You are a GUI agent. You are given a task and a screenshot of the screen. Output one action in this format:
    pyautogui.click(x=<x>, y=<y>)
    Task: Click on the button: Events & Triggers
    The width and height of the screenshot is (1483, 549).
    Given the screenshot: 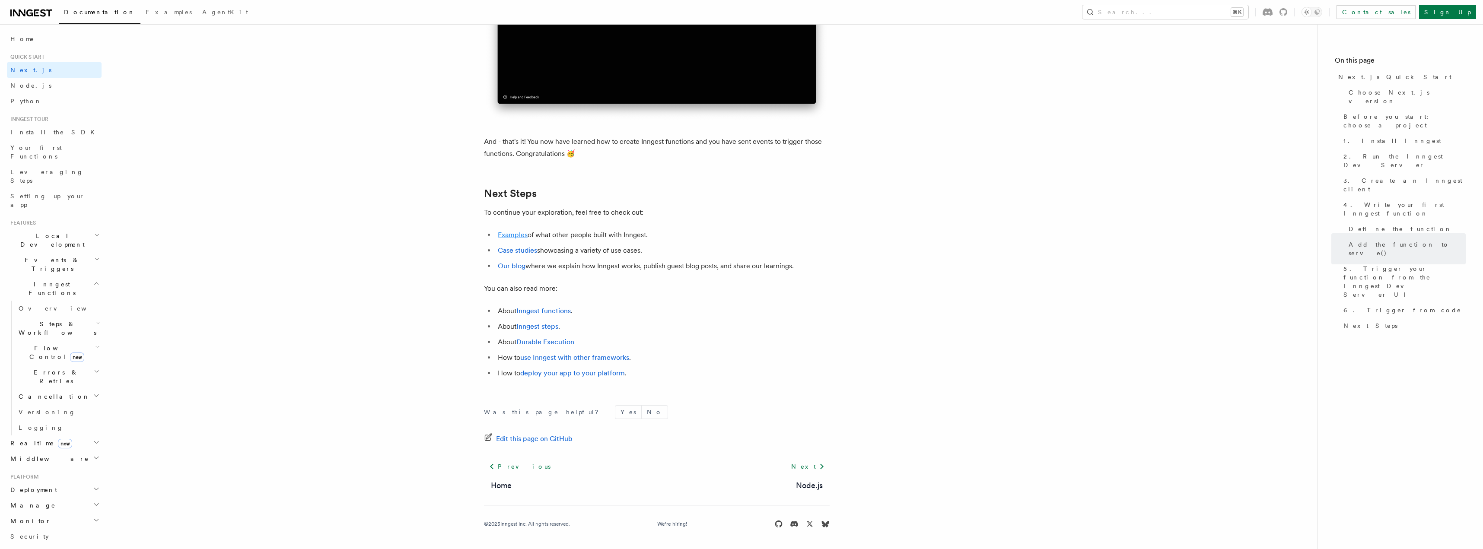 What is the action you would take?
    pyautogui.click(x=54, y=264)
    